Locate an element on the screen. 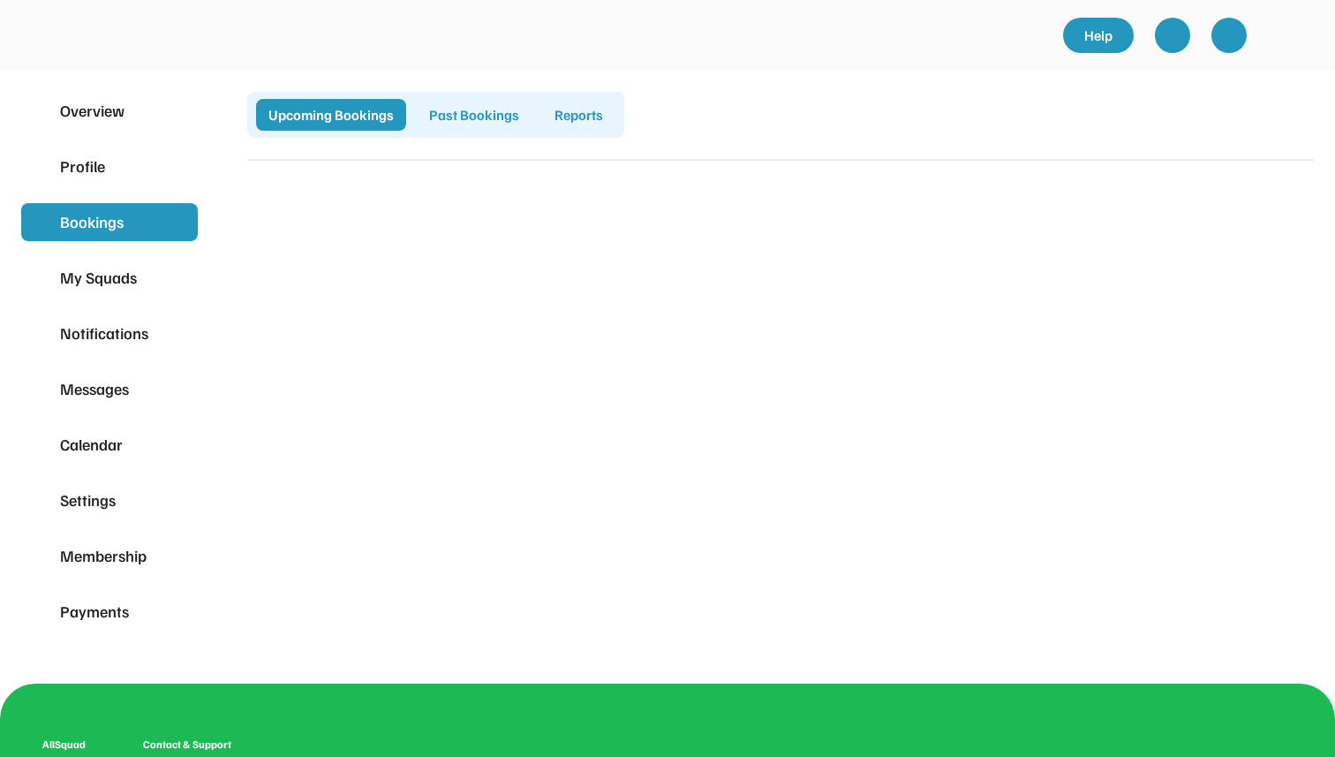 The width and height of the screenshot is (1335, 757). a: Help is located at coordinates (1098, 35).